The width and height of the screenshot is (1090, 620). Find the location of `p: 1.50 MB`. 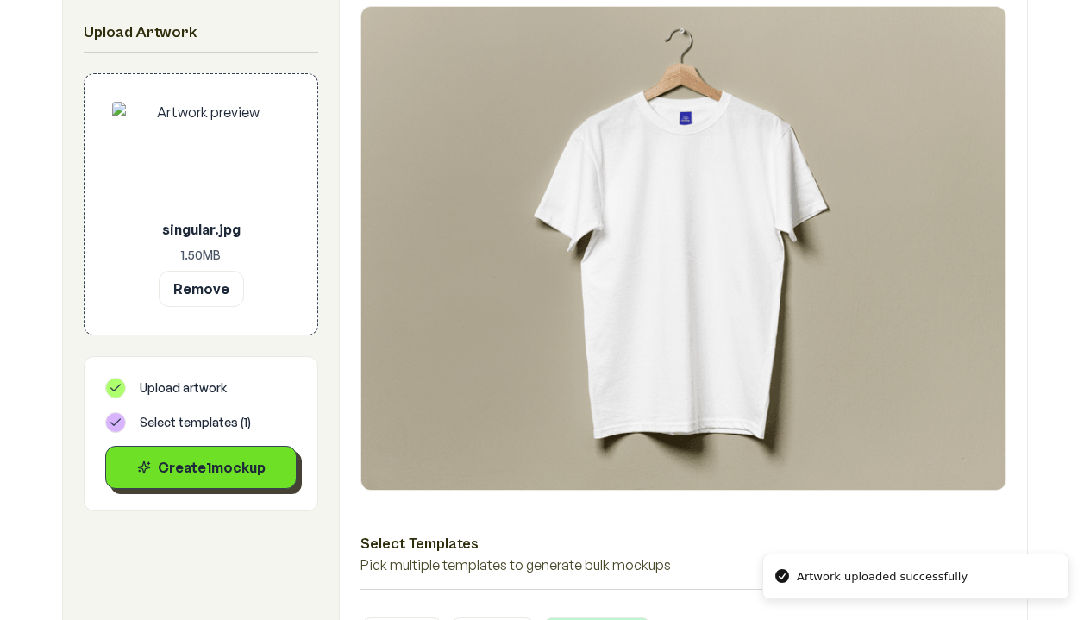

p: 1.50 MB is located at coordinates (201, 255).